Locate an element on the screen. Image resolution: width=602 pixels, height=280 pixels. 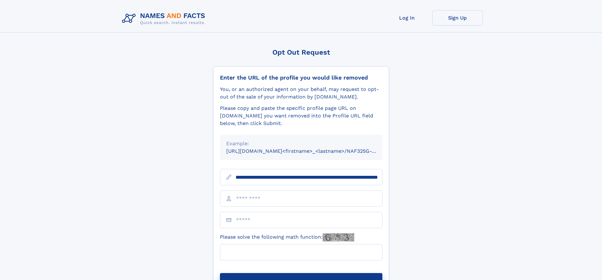
div: Opt Out Request is located at coordinates (301, 52).